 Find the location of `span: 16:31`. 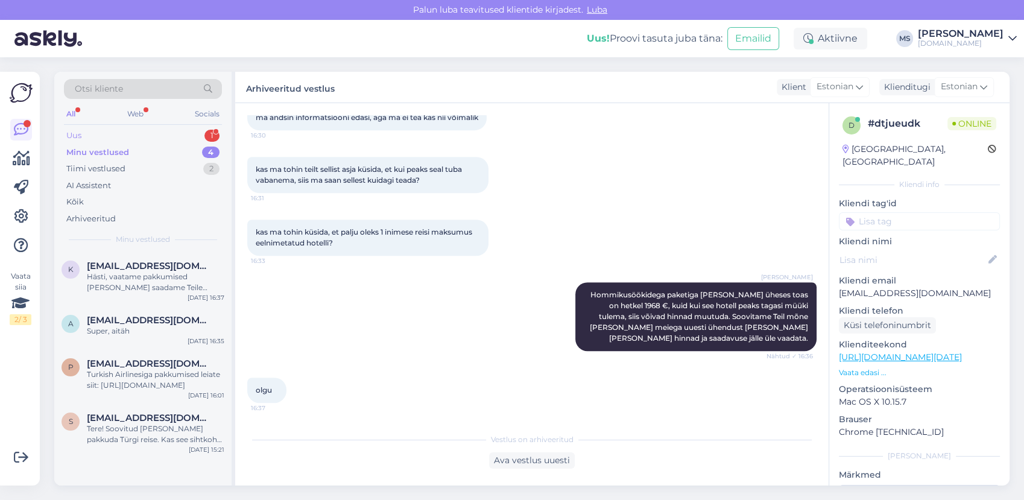

span: 16:31 is located at coordinates (273, 198).